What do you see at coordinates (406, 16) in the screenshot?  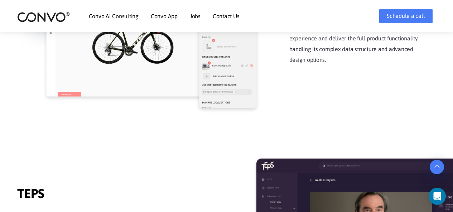 I see `a: Schedule a call` at bounding box center [406, 16].